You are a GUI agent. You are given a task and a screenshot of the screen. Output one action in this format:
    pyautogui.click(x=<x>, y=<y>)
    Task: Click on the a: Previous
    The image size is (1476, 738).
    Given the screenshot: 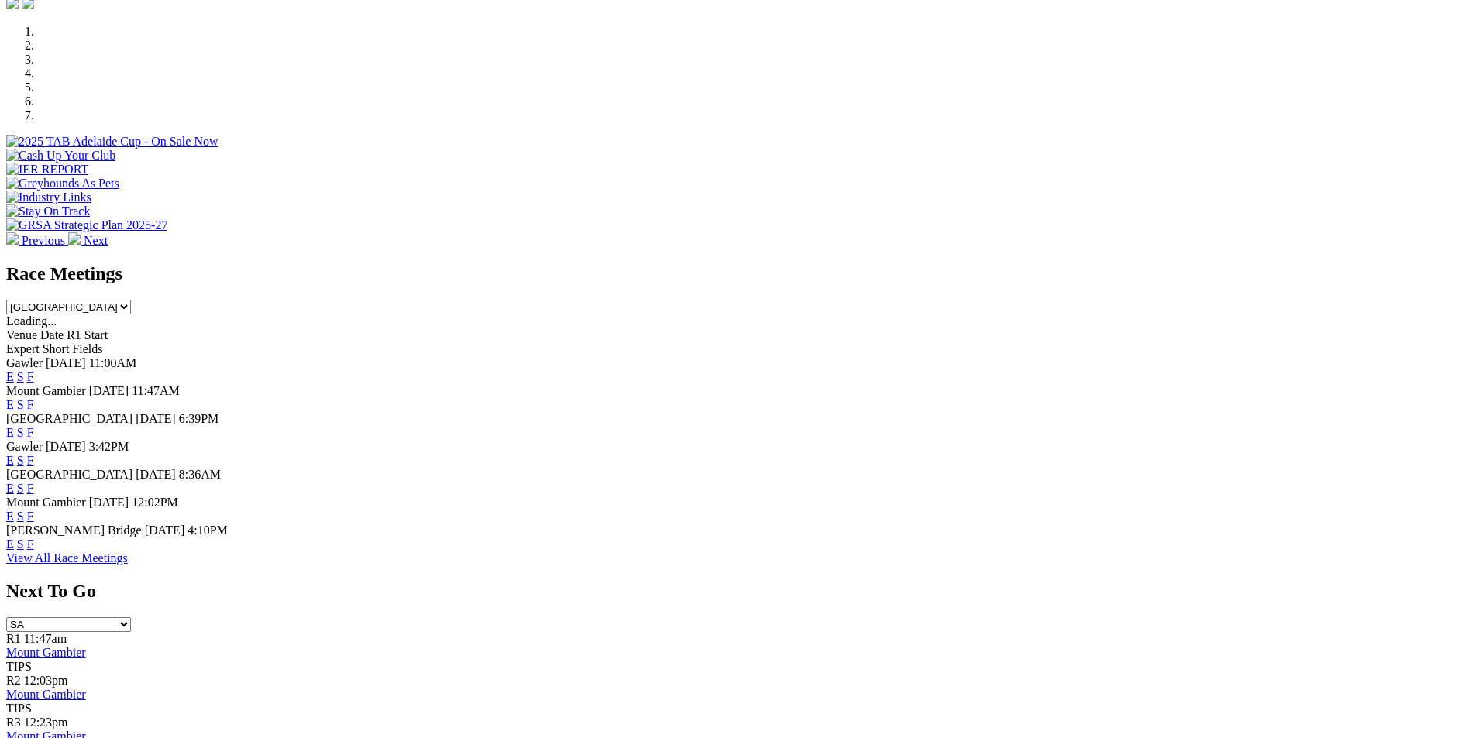 What is the action you would take?
    pyautogui.click(x=37, y=240)
    